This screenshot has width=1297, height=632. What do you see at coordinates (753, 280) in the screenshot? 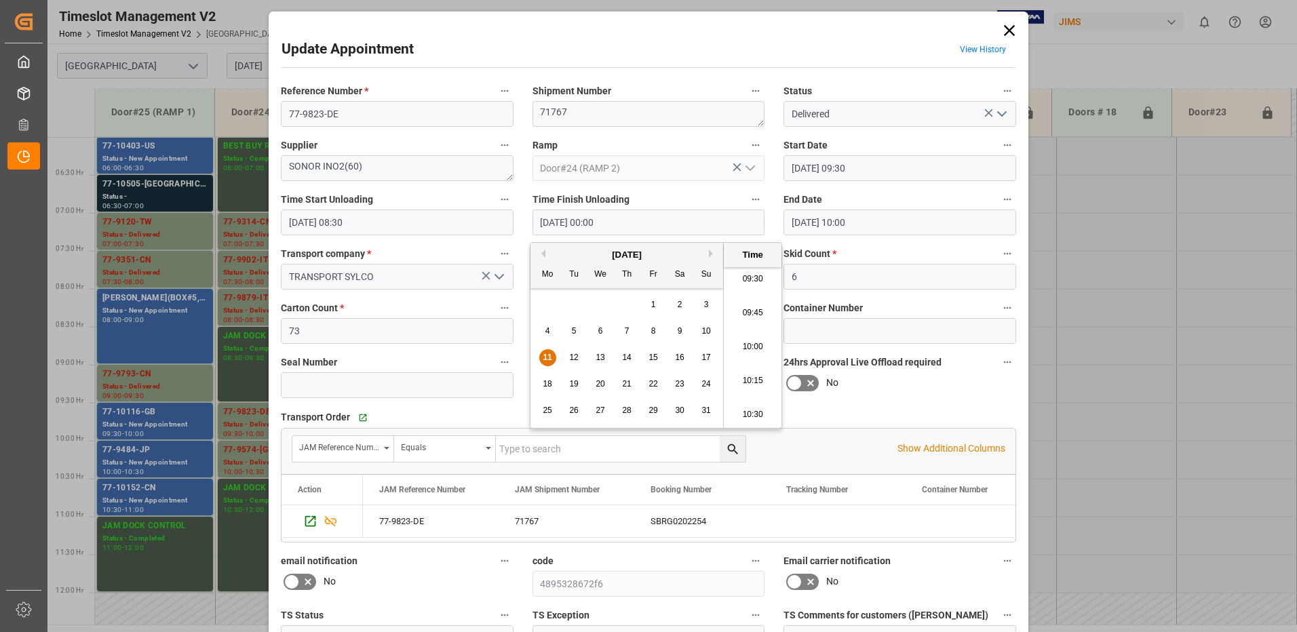
I see `li: 09:30` at bounding box center [753, 280].